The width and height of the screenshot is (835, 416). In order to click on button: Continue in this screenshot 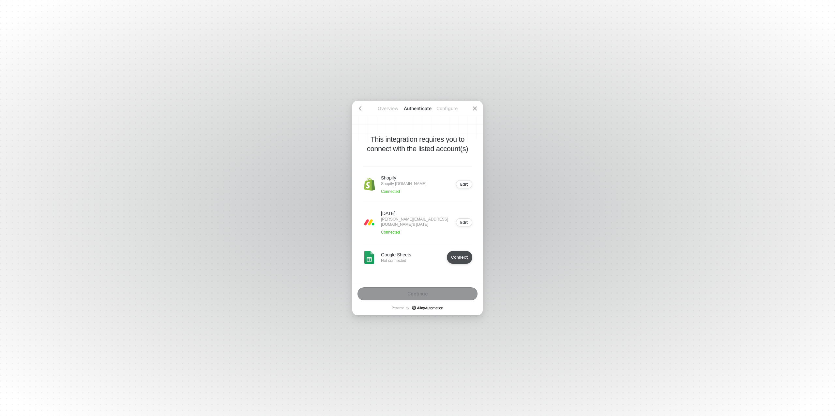, I will do `click(417, 294)`.